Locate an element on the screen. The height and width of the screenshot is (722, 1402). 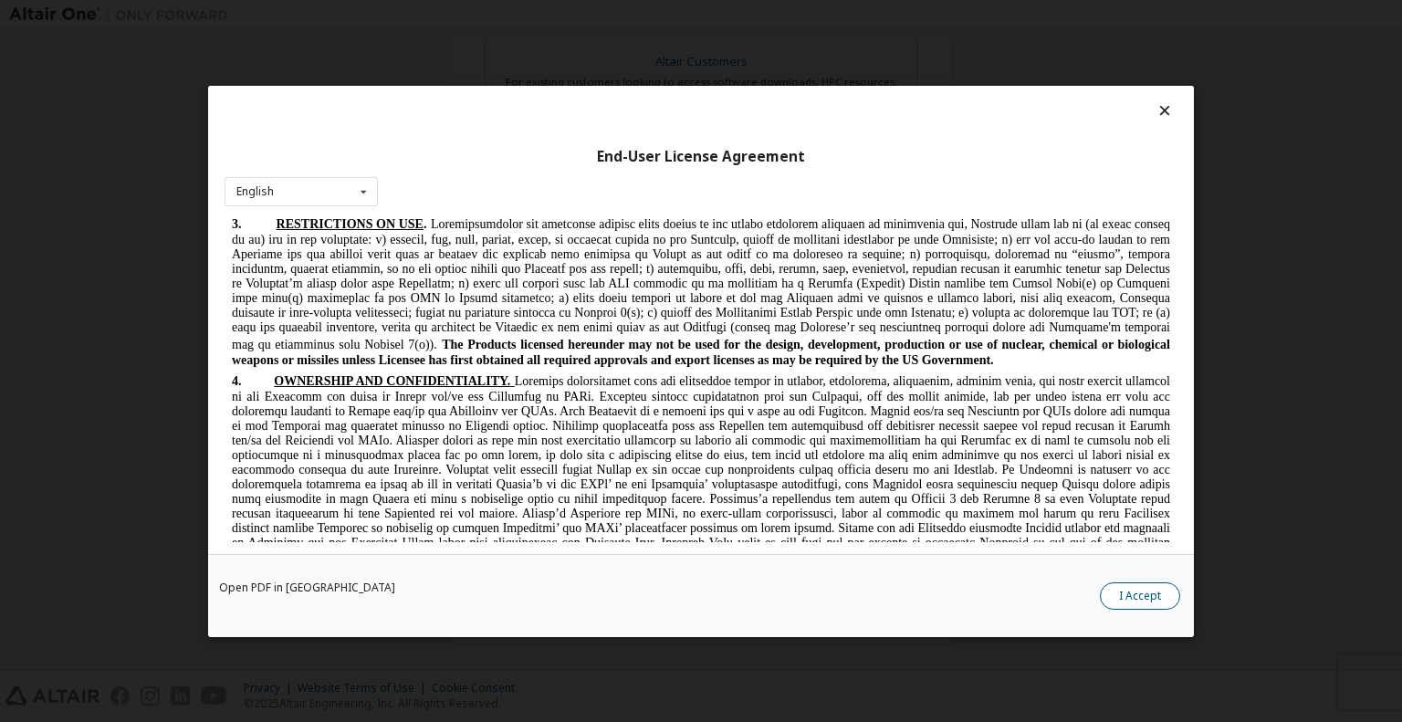
div: End-User License Agreement is located at coordinates (701, 156).